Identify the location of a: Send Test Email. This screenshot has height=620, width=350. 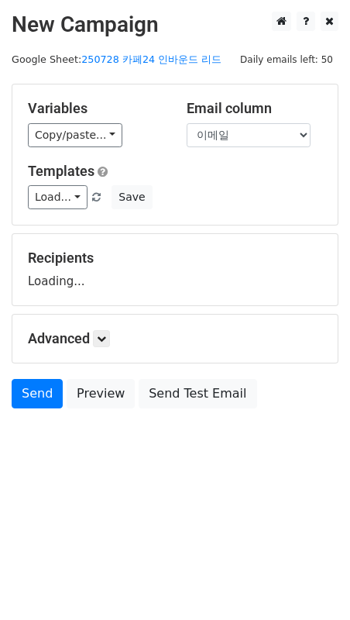
(198, 394).